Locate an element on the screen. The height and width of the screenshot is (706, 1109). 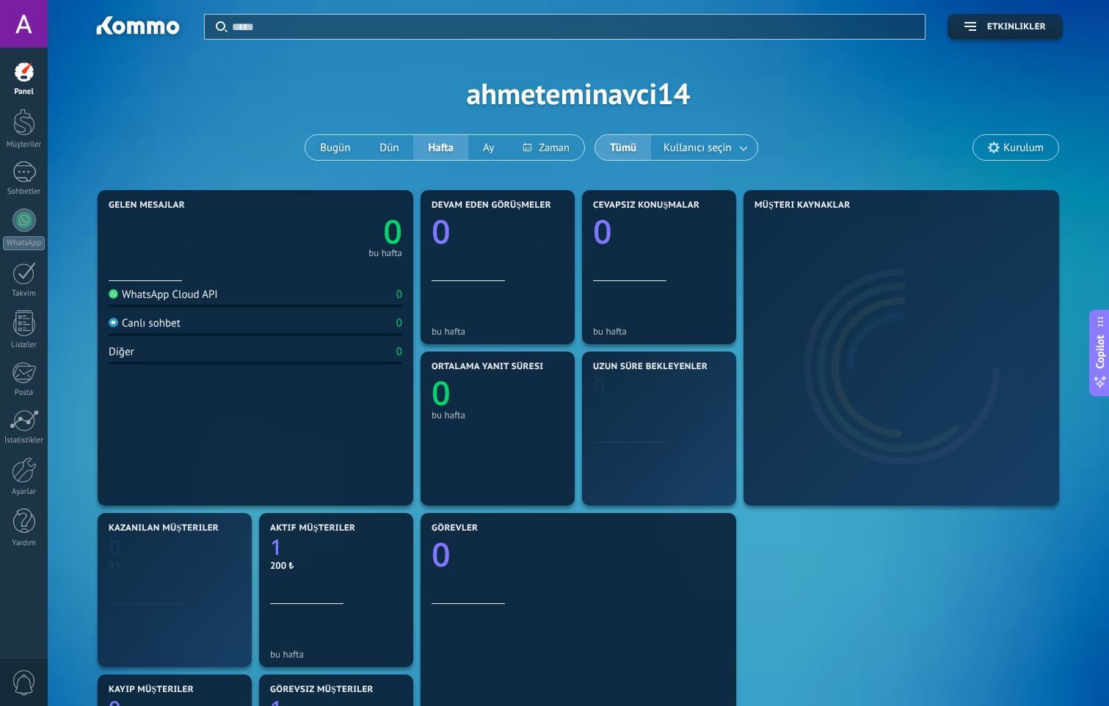
span: Kazanılan müşteriler is located at coordinates (164, 528).